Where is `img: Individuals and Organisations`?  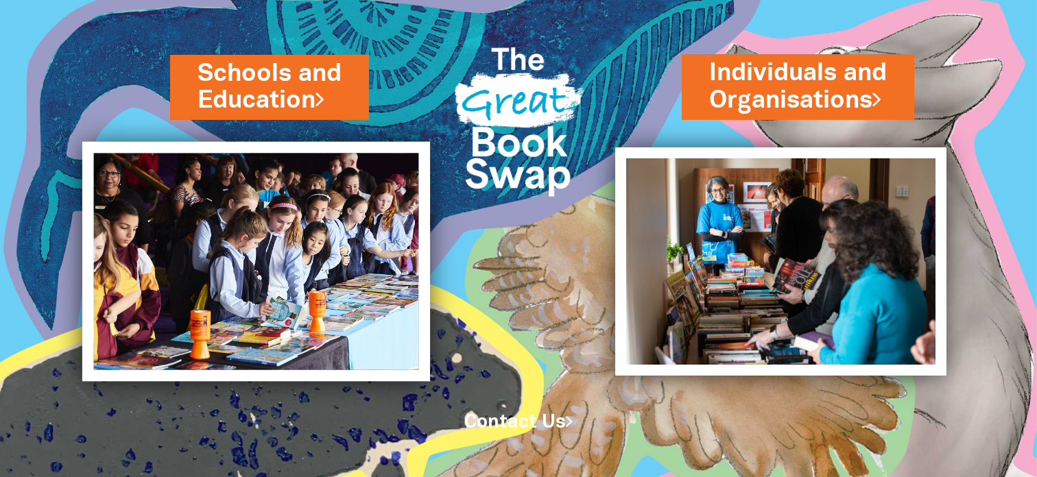 img: Individuals and Organisations is located at coordinates (780, 261).